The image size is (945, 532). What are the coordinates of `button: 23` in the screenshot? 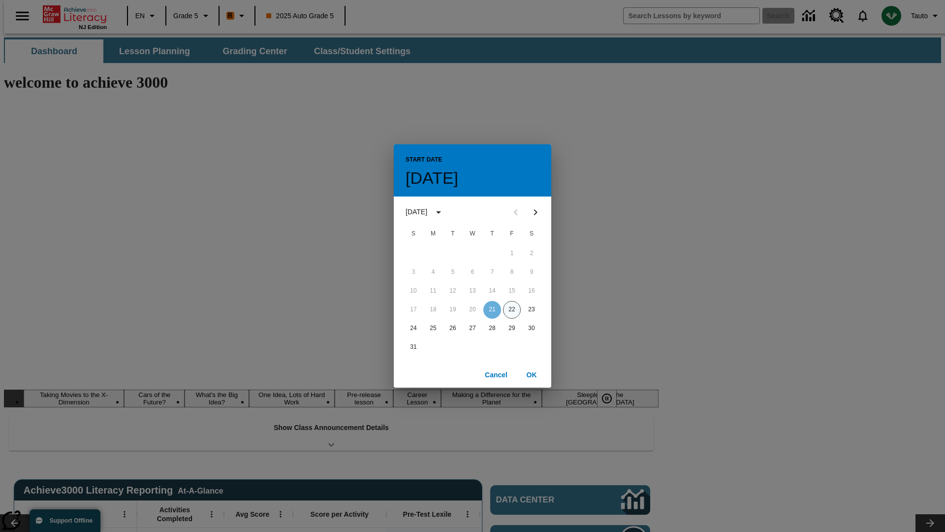 It's located at (532, 310).